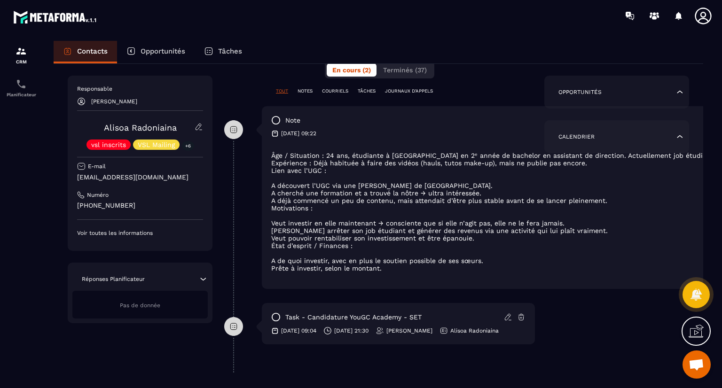  I want to click on img: formation, so click(21, 51).